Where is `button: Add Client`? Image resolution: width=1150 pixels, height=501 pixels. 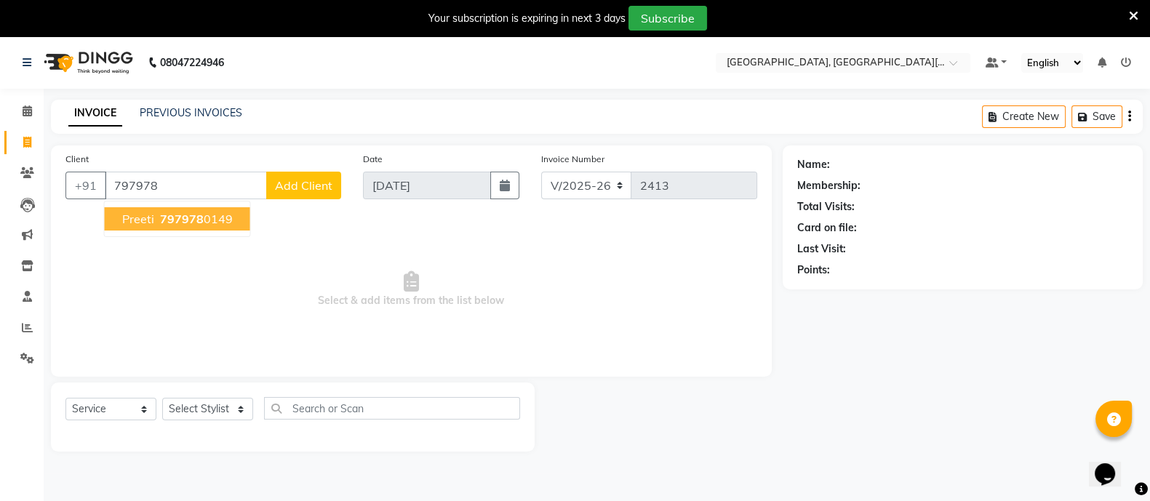
button: Add Client is located at coordinates (303, 186).